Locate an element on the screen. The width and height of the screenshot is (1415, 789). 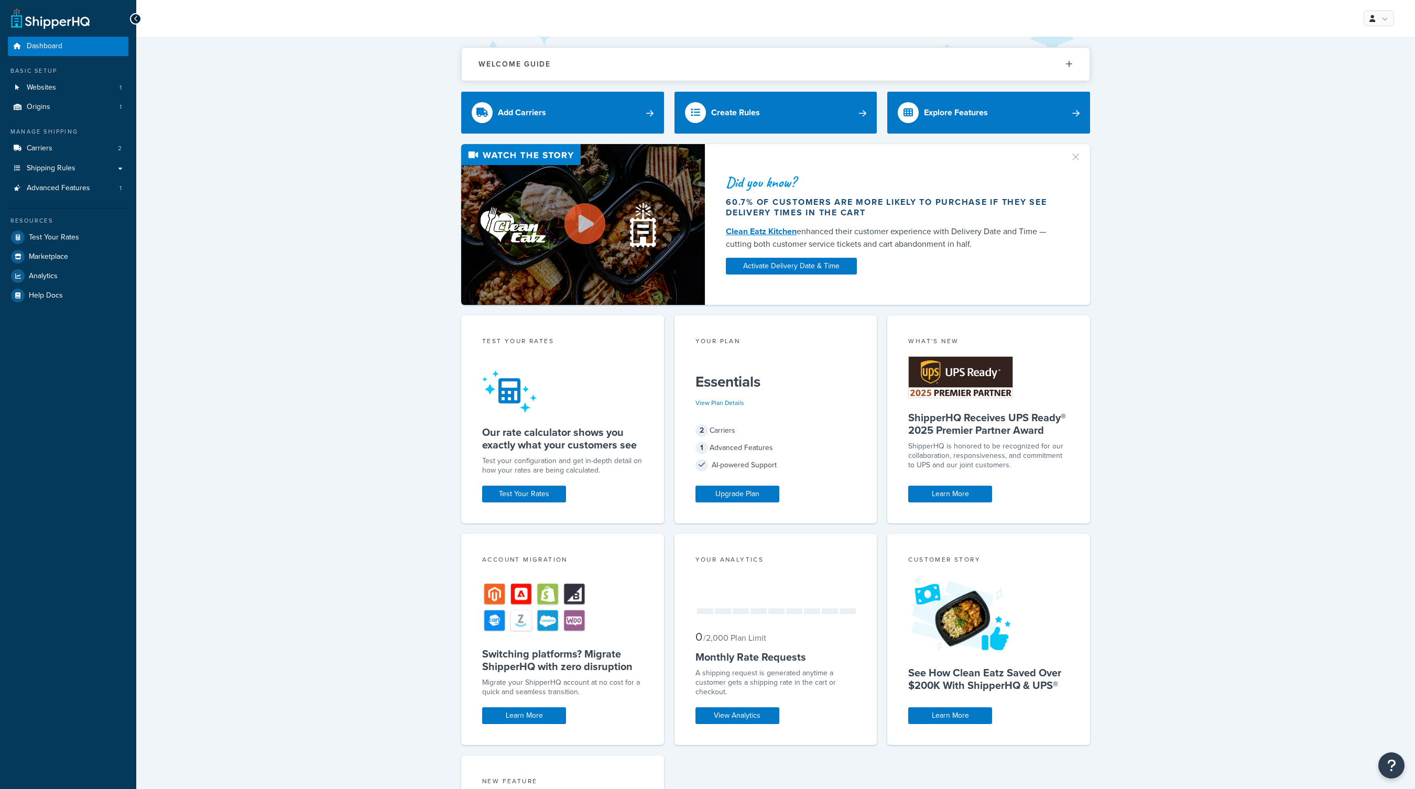
li: Marketplace is located at coordinates (68, 257).